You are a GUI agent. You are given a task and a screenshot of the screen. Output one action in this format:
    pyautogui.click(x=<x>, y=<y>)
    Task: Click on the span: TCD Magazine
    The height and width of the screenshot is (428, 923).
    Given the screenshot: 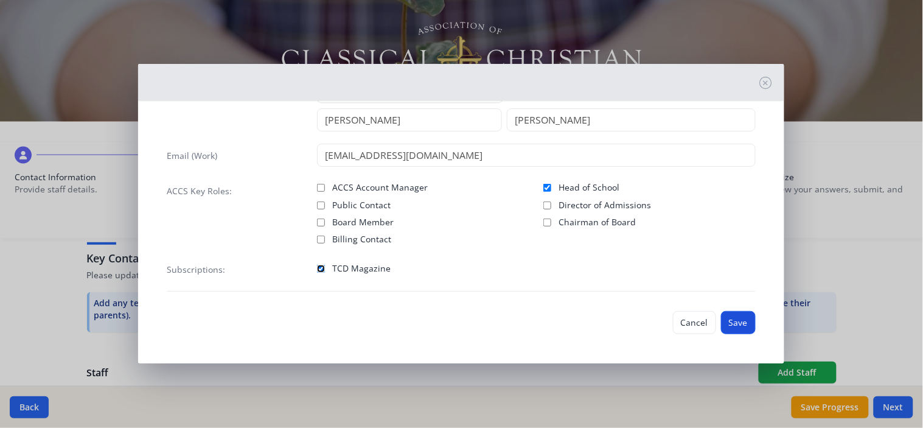 What is the action you would take?
    pyautogui.click(x=362, y=268)
    